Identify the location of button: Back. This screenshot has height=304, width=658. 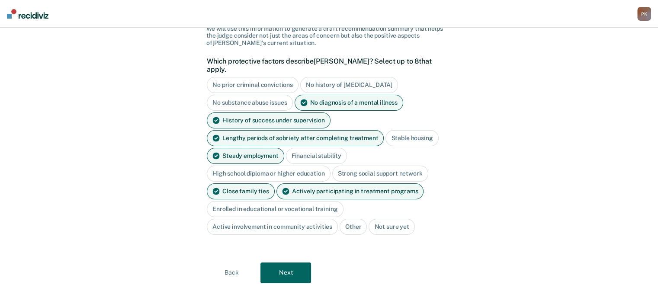
(232, 273).